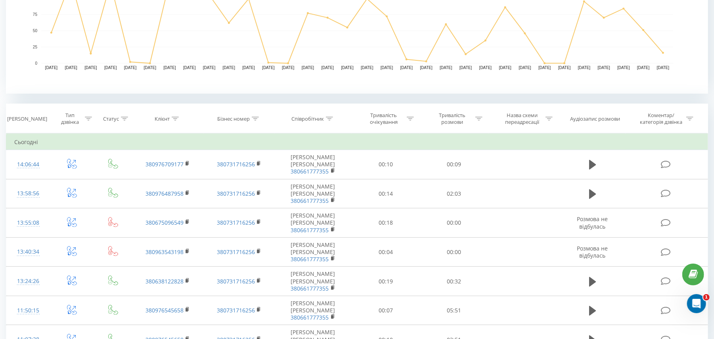 This screenshot has height=339, width=714. What do you see at coordinates (35, 47) in the screenshot?
I see `text: 25` at bounding box center [35, 47].